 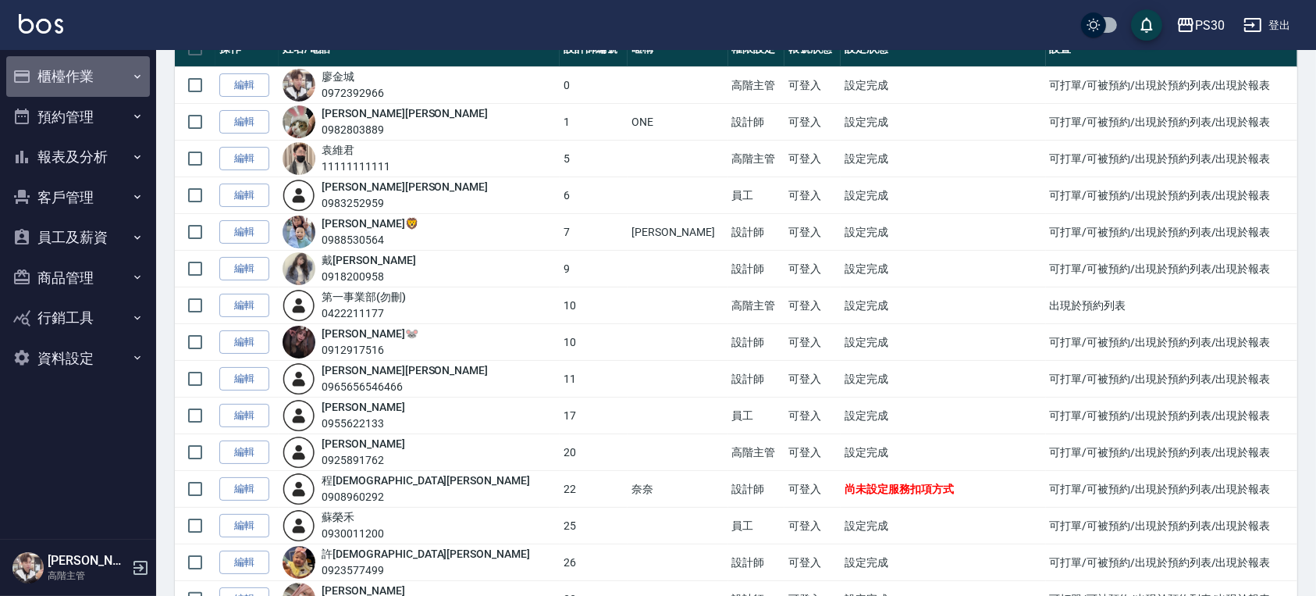 I want to click on div: PS30, so click(x=1210, y=25).